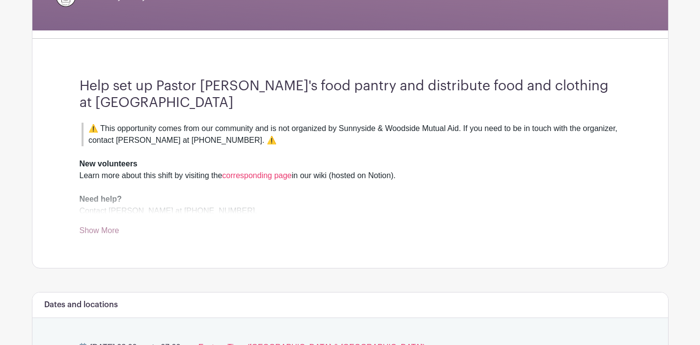 The image size is (700, 345). Describe the element at coordinates (351, 135) in the screenshot. I see `blockquote: ⚠️ This opportunity comes from our community and is not organized by Sunnyside & Woodside Mutual ...` at that location.